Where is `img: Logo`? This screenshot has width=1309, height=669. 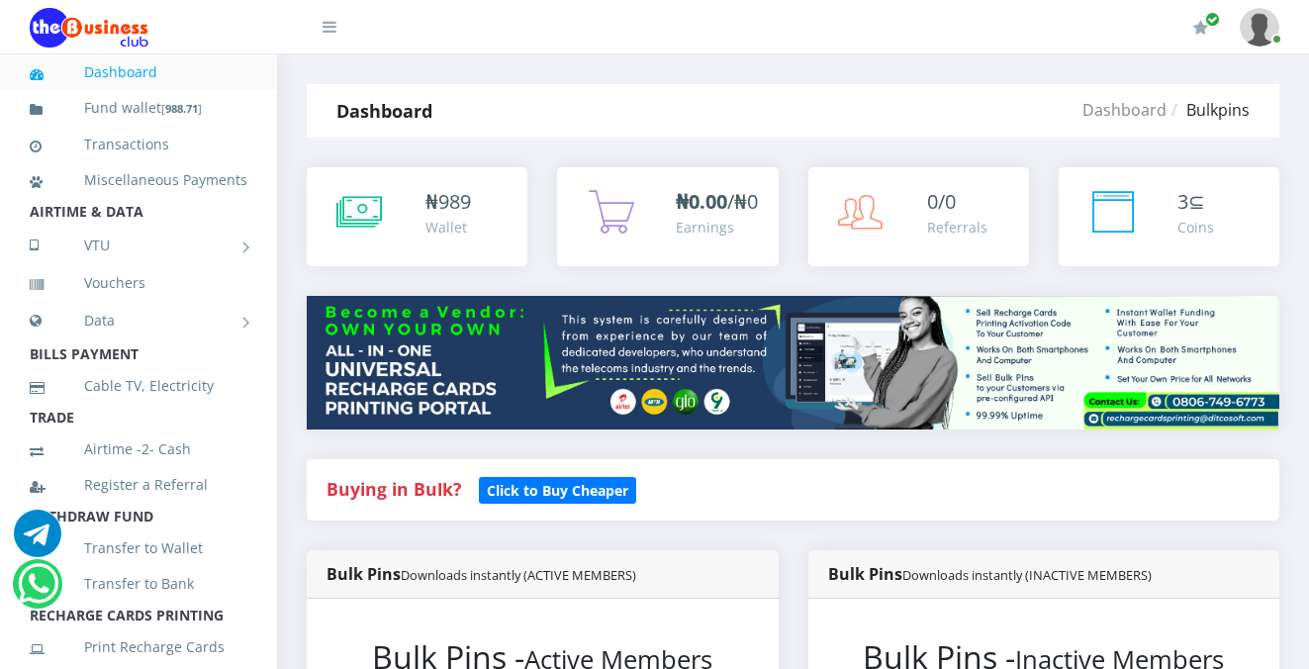 img: Logo is located at coordinates (89, 28).